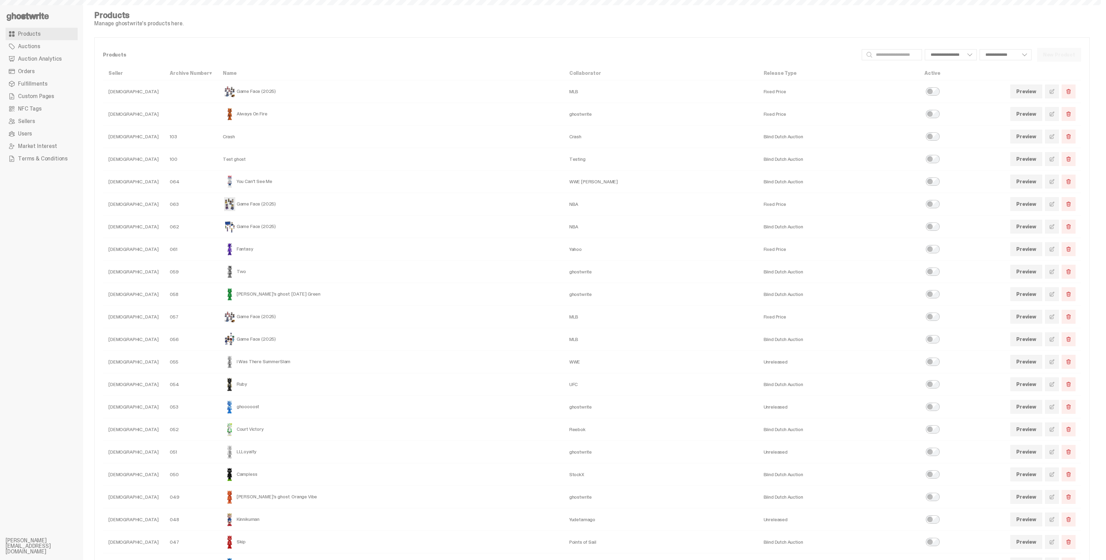 The width and height of the screenshot is (1106, 560). What do you see at coordinates (191, 317) in the screenshot?
I see `td: 057` at bounding box center [191, 317].